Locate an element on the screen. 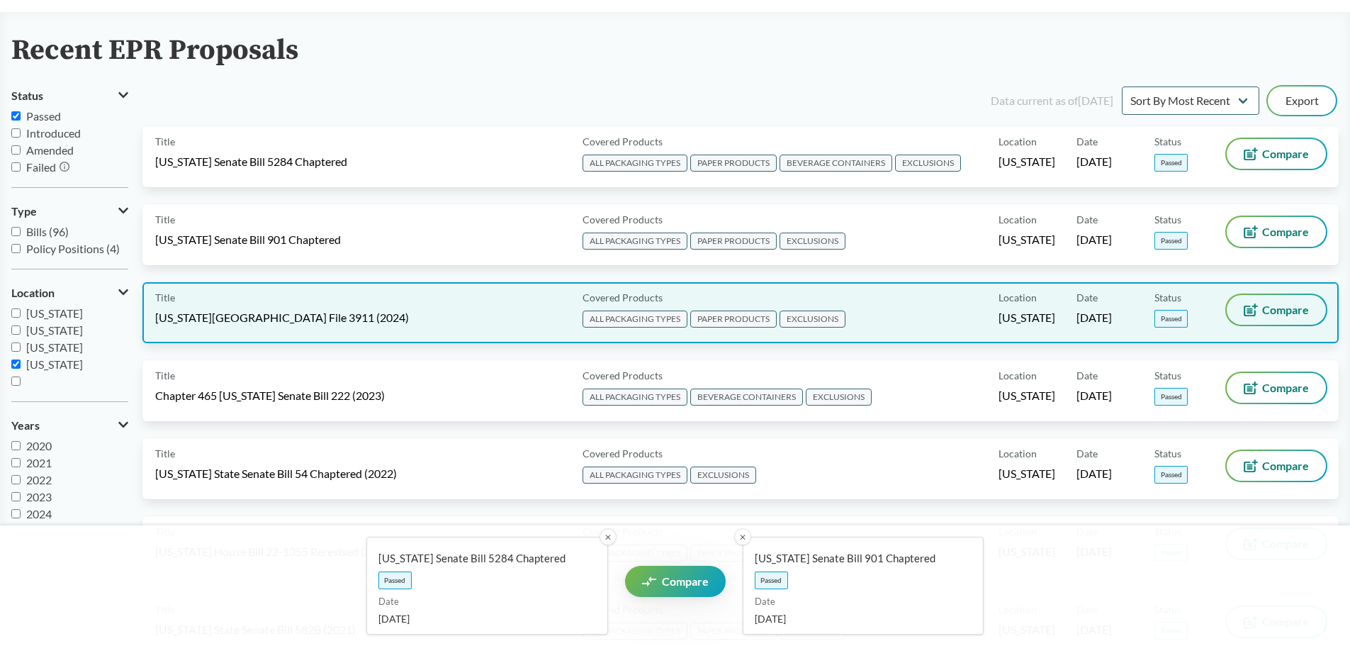  button: Status is located at coordinates (69, 96).